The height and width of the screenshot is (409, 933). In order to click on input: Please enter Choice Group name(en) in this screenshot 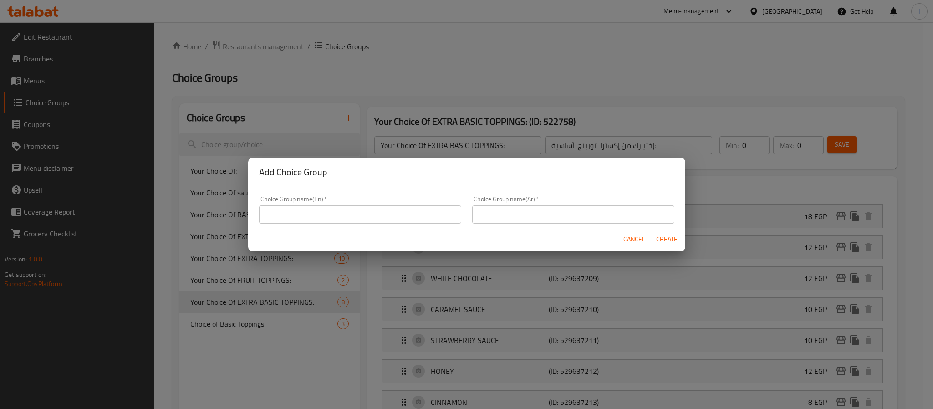, I will do `click(360, 215)`.